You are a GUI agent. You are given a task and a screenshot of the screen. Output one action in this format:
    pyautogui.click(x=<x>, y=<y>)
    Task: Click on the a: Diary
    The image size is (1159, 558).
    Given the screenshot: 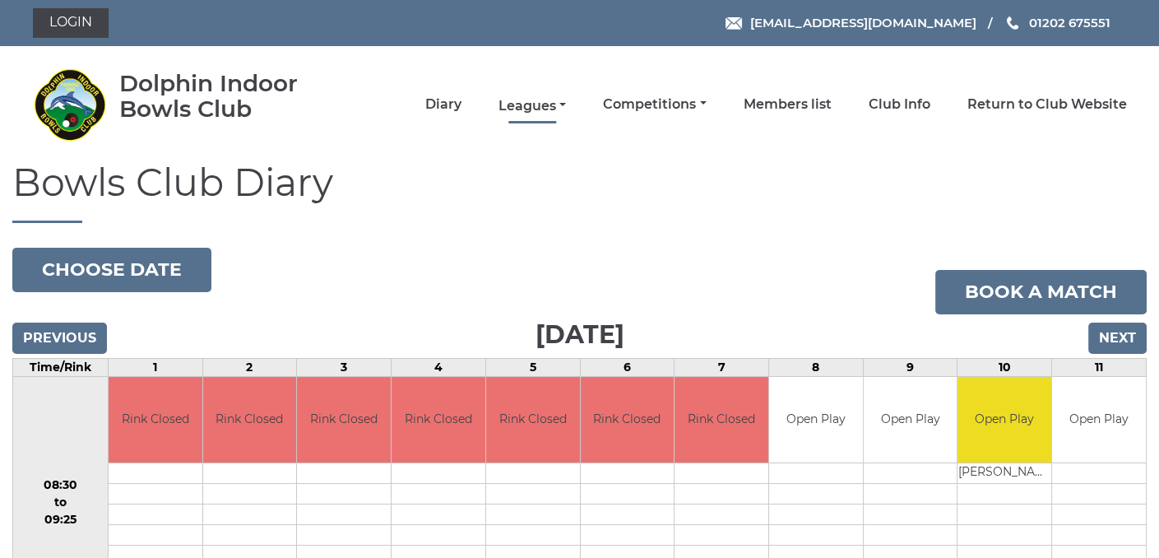 What is the action you would take?
    pyautogui.click(x=443, y=104)
    